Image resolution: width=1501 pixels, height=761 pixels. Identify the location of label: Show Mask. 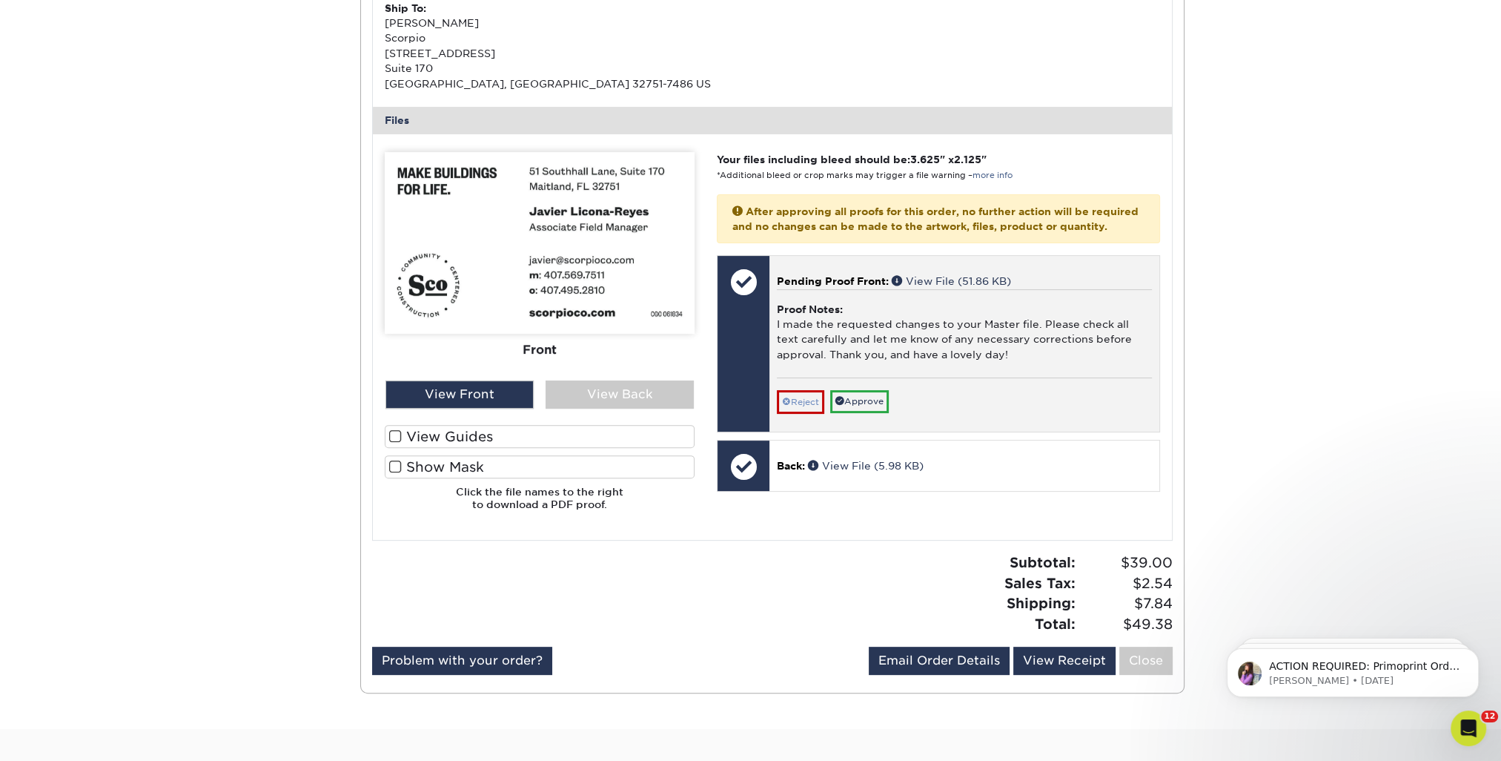
(540, 466).